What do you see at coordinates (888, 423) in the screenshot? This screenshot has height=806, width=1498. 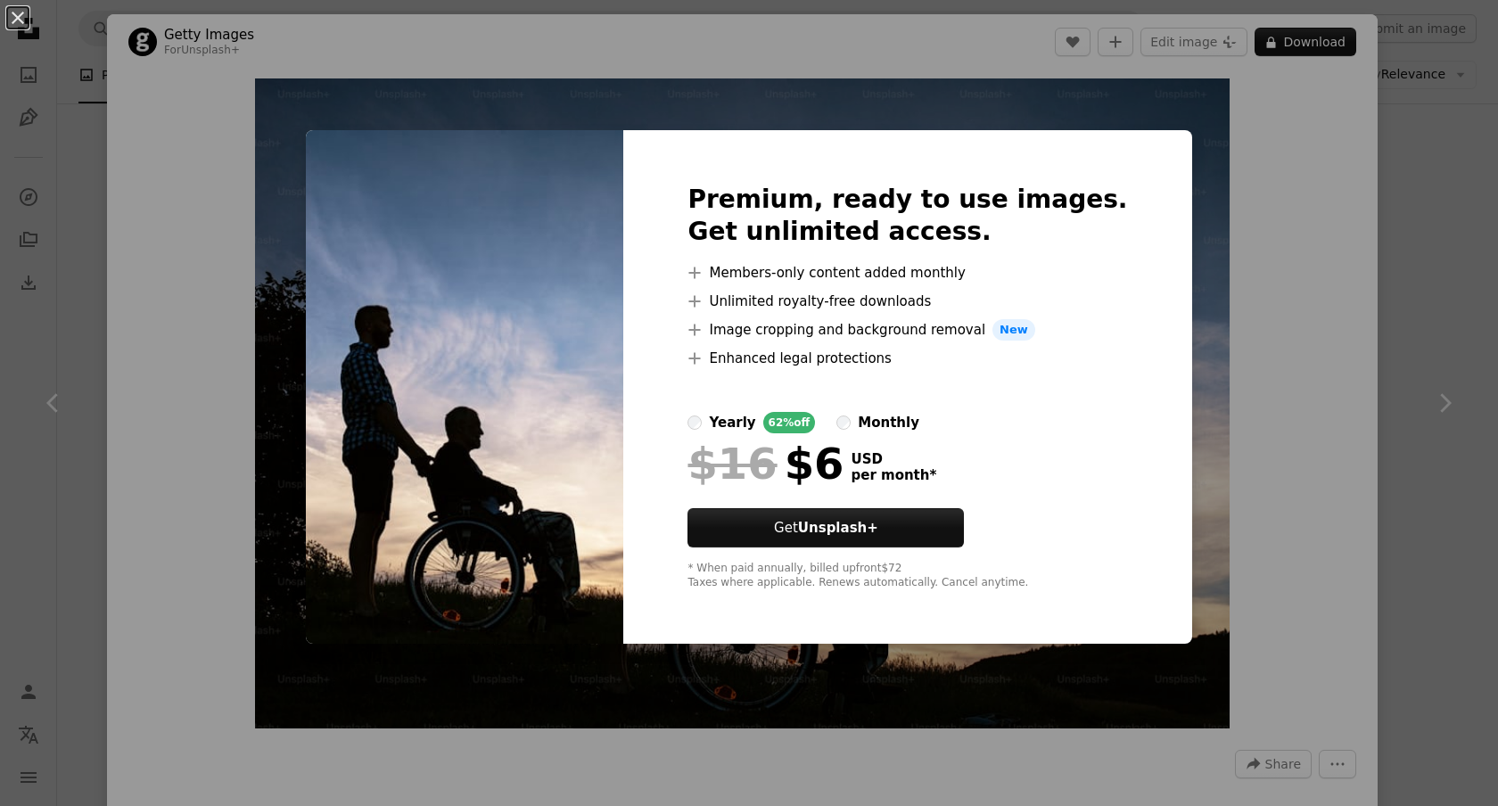 I see `div: monthly` at bounding box center [888, 423].